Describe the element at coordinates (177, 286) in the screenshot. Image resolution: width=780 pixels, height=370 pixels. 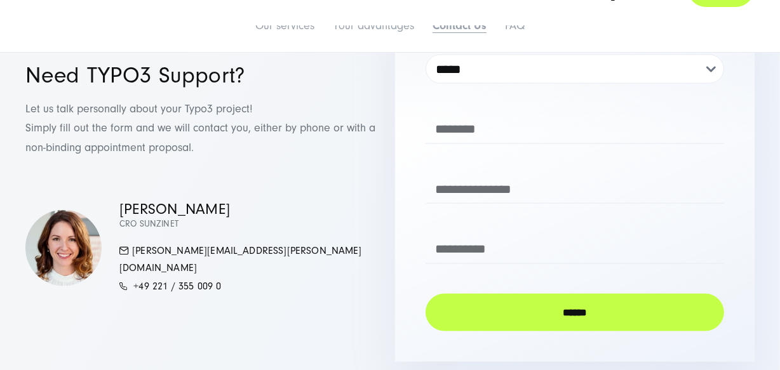
I see `span: +49 221 / 355 009 0` at that location.